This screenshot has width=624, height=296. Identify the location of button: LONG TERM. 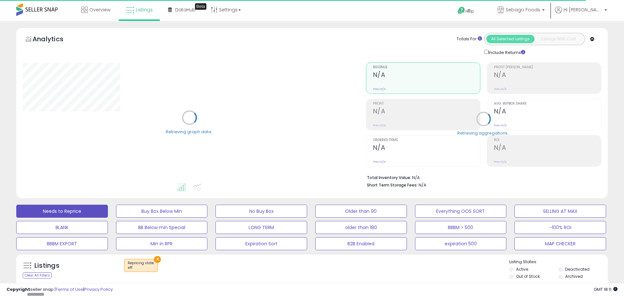
(261, 228).